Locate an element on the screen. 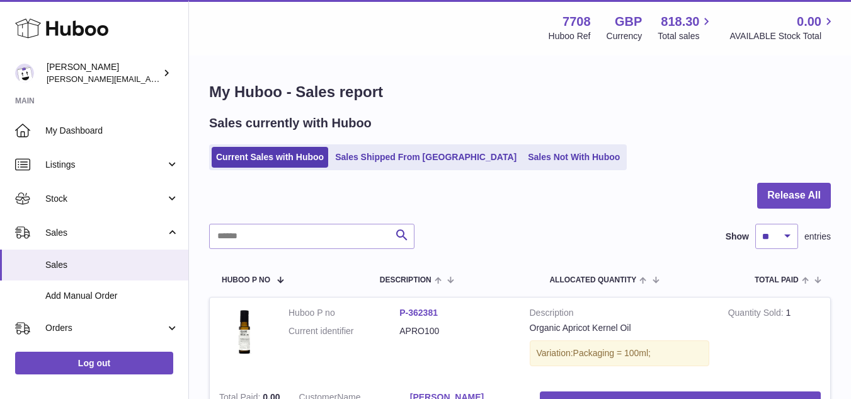 Image resolution: width=851 pixels, height=399 pixels. span: Total paid is located at coordinates (777, 280).